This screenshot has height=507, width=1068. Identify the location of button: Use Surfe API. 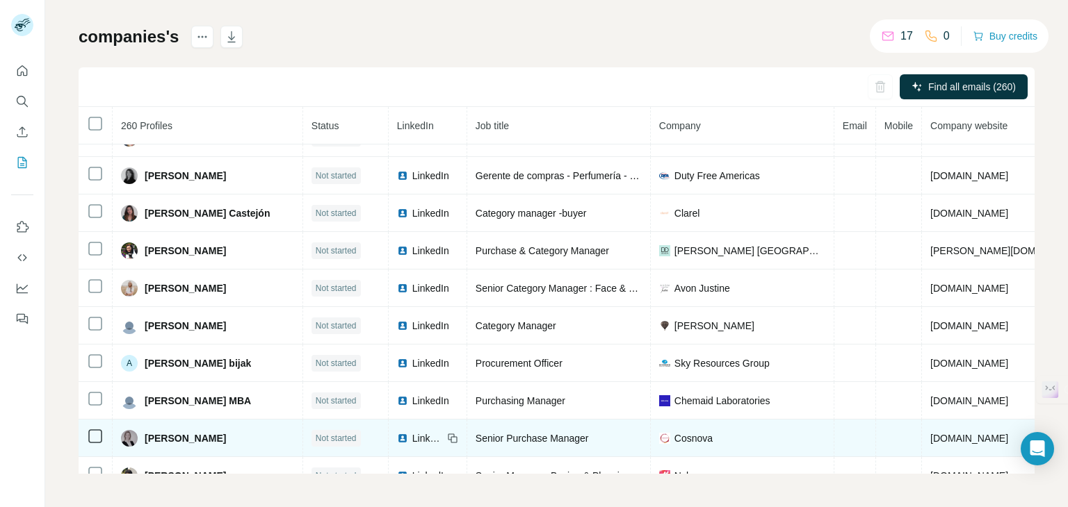
(22, 258).